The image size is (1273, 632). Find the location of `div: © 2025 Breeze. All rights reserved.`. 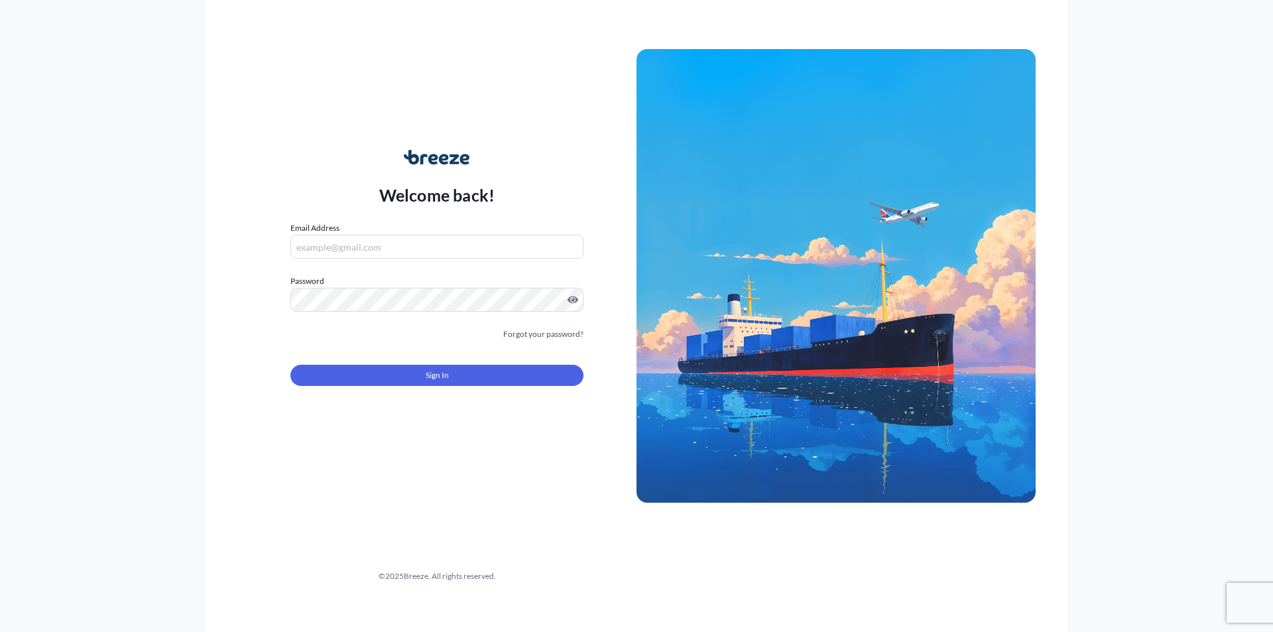

div: © 2025 Breeze. All rights reserved. is located at coordinates (437, 576).